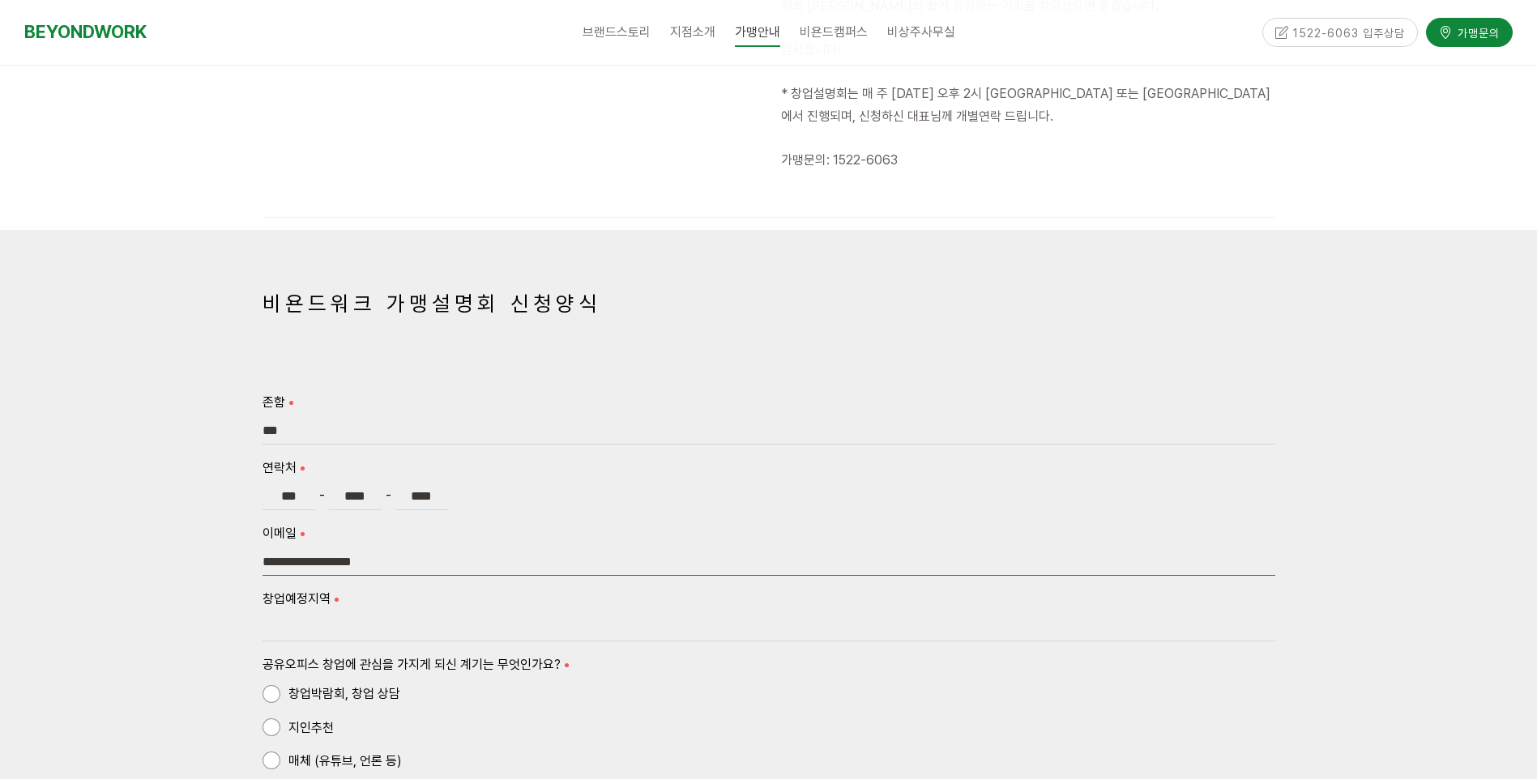 The image size is (1537, 779). Describe the element at coordinates (432, 303) in the screenshot. I see `span: 비욘드워크 가맹설명회 신청양식` at that location.